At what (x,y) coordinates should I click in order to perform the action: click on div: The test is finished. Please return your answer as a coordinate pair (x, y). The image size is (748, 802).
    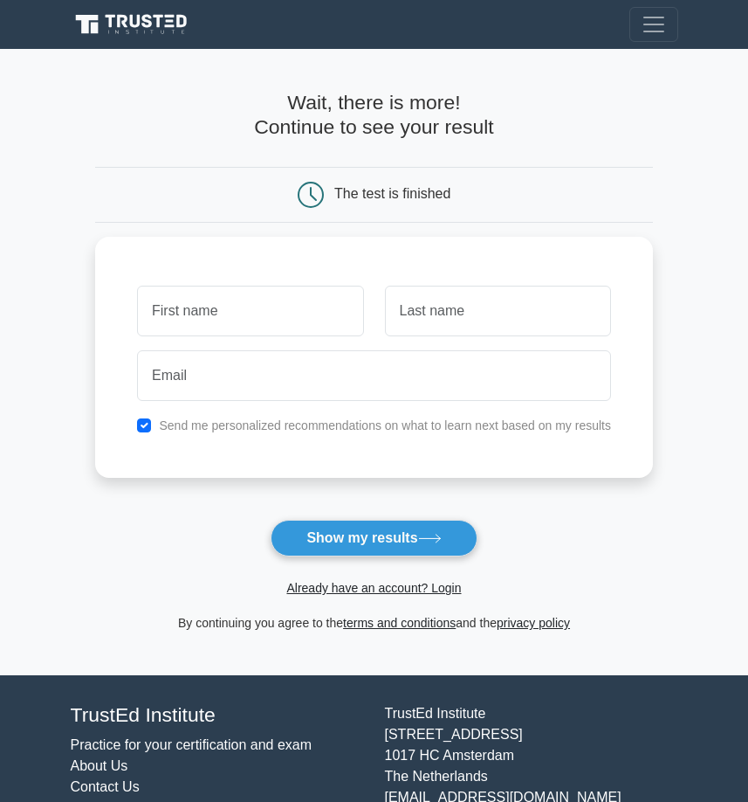
    Looking at the image, I should click on (392, 193).